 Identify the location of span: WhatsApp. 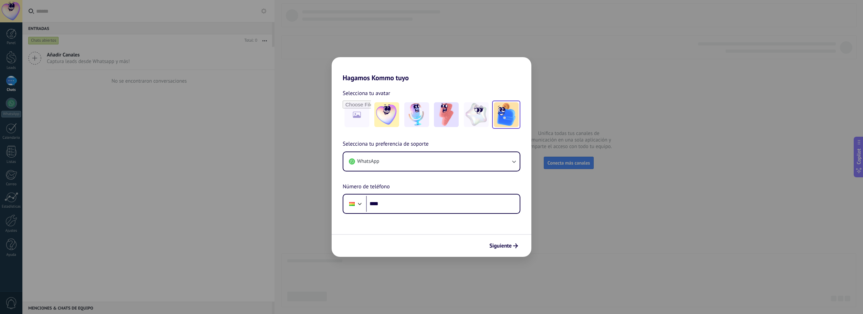
(368, 161).